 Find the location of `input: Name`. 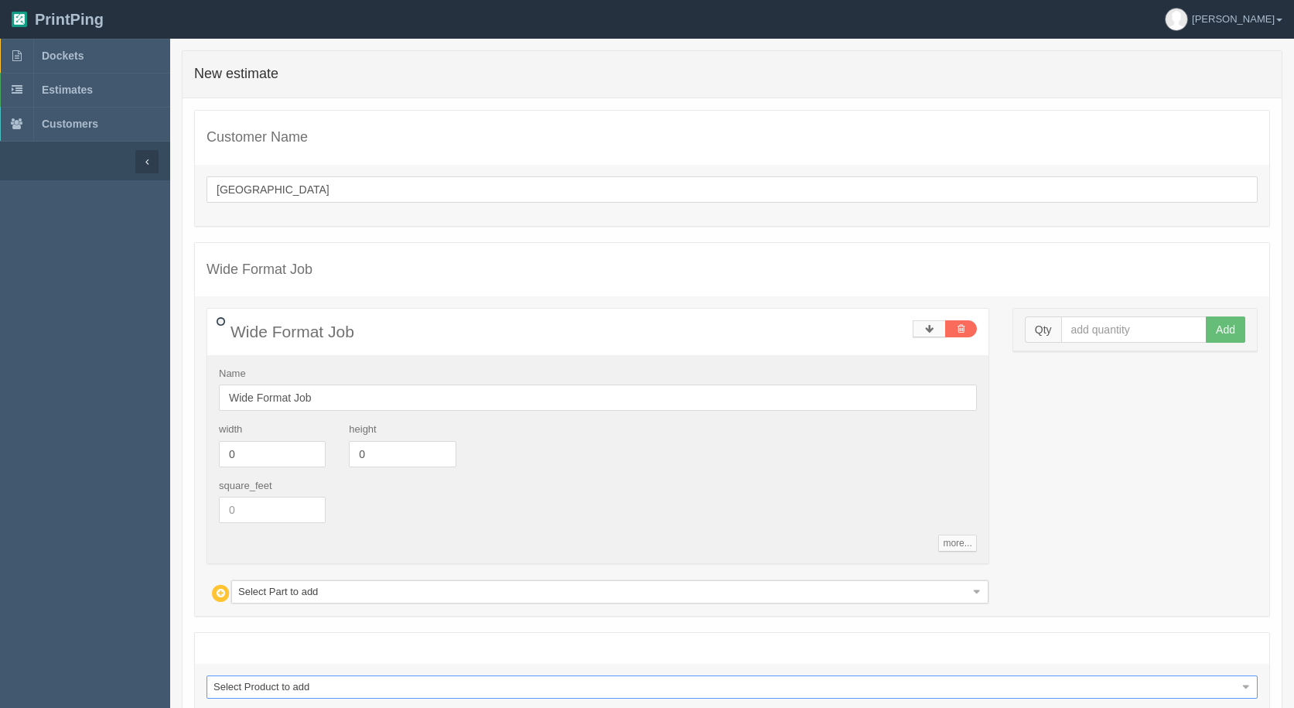

input: Name is located at coordinates (598, 398).